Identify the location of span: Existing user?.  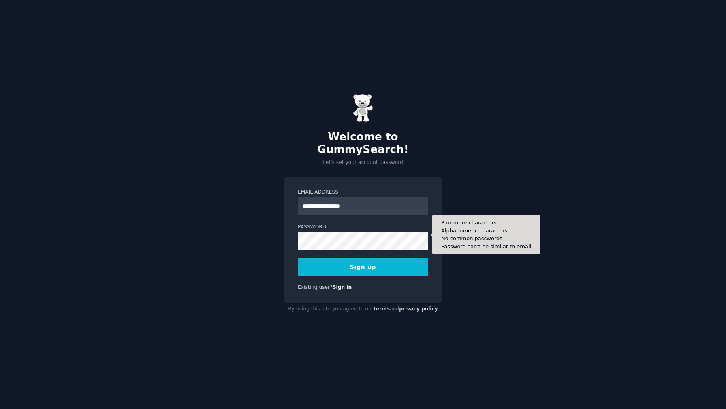
(315, 287).